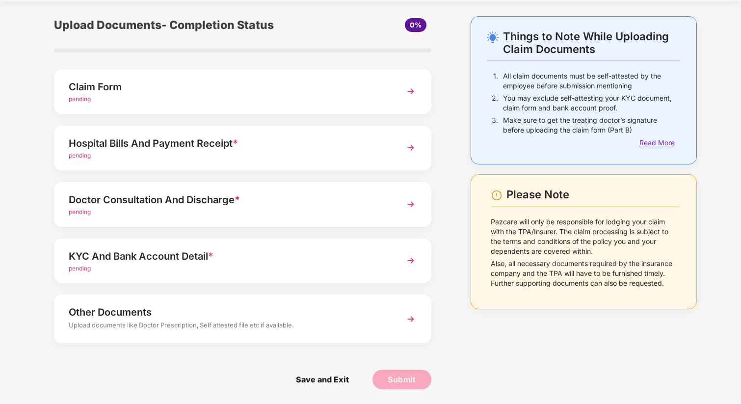  Describe the element at coordinates (659, 143) in the screenshot. I see `div: Read More` at that location.